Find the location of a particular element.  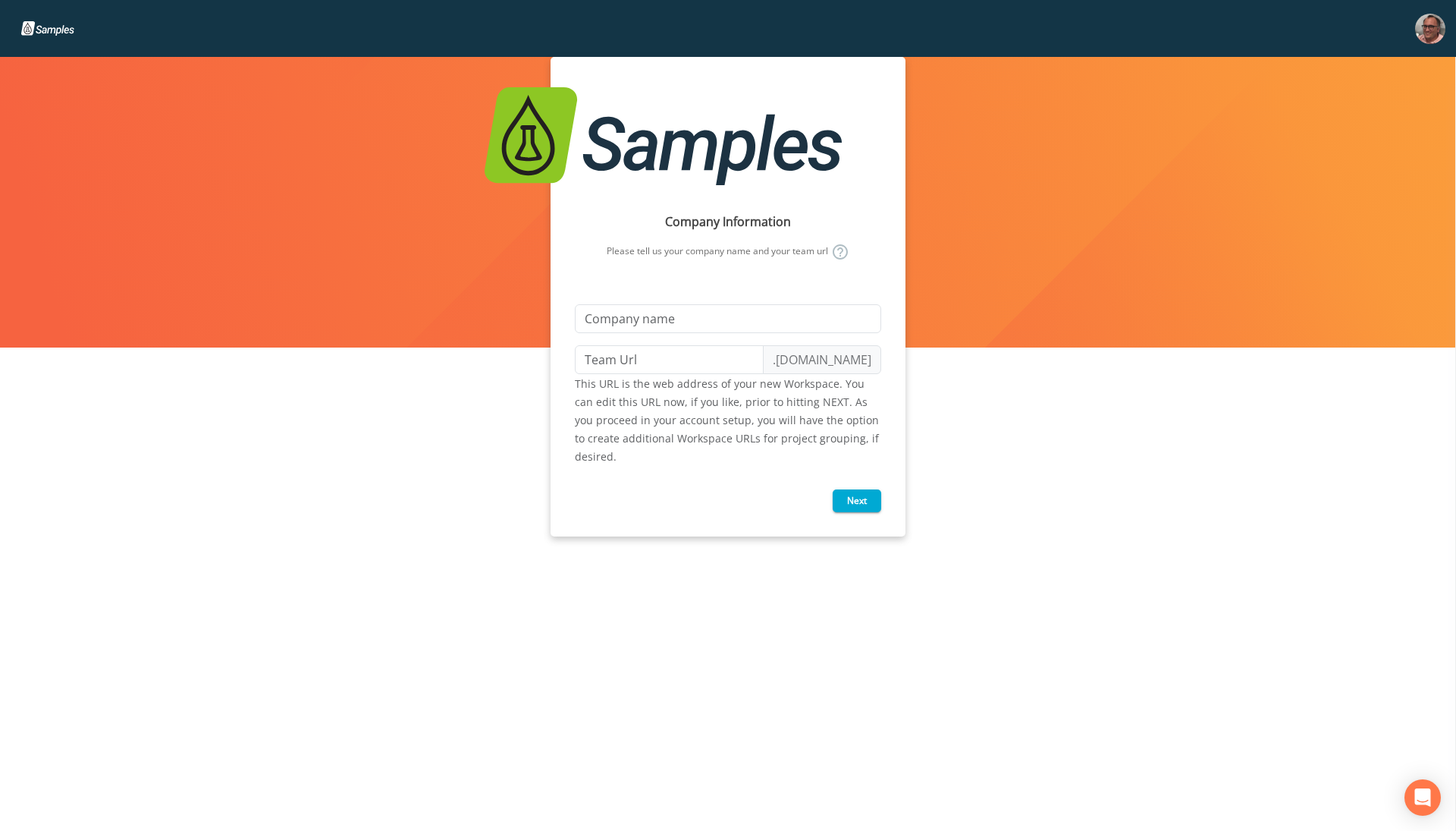

img: logo is located at coordinates (57, 28).